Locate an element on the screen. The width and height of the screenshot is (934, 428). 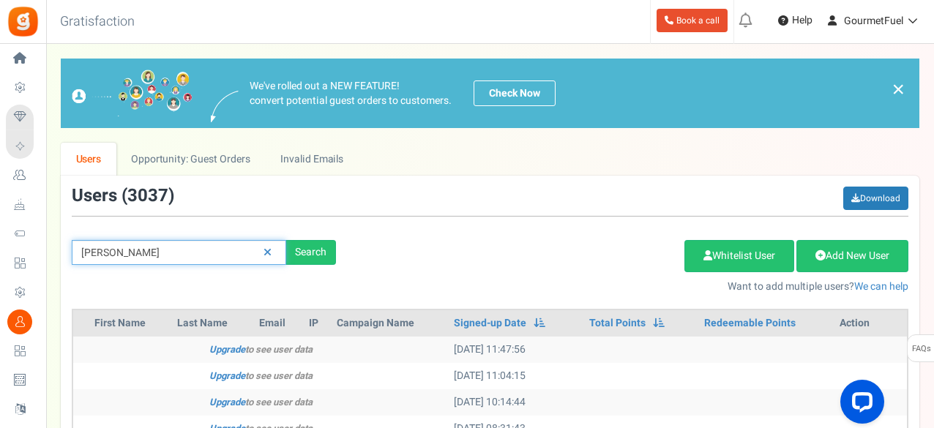
a: Whitelist User is located at coordinates (739, 256).